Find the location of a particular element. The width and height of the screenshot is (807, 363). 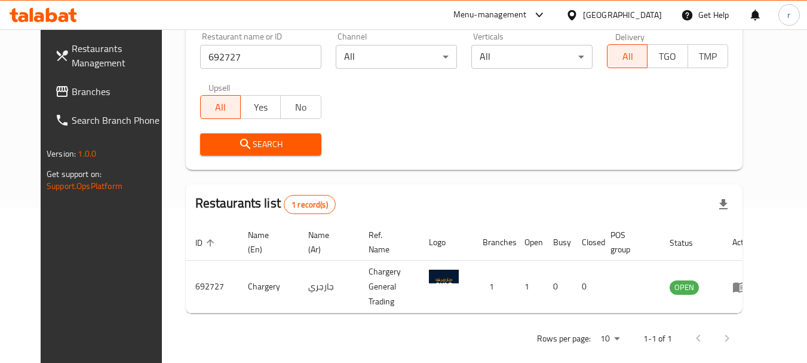

td: Chargery is located at coordinates (268, 287).